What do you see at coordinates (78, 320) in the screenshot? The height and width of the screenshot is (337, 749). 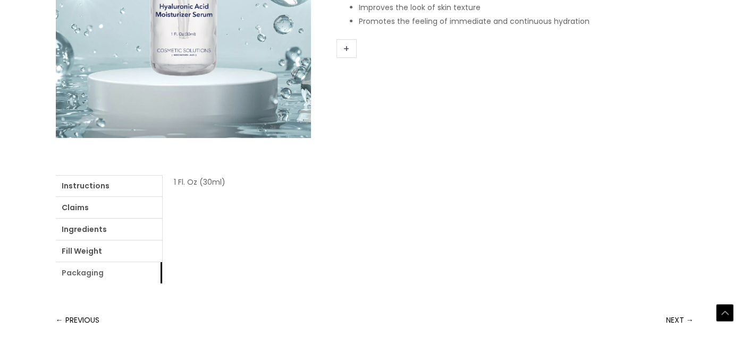 I see `a: ← PREVIOUS` at bounding box center [78, 320].